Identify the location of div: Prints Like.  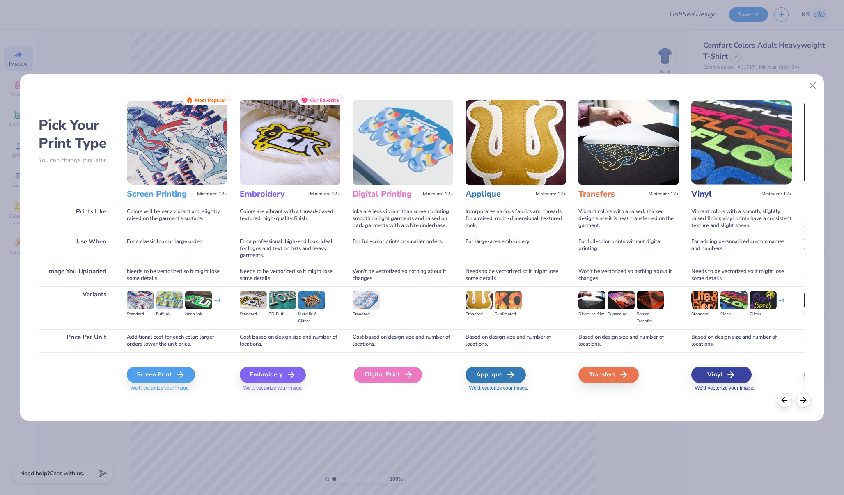
(76, 218).